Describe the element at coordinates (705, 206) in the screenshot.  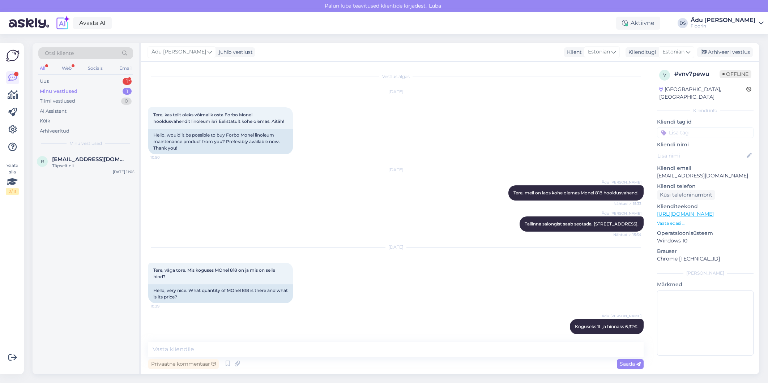
I see `p: Klienditeekond` at that location.